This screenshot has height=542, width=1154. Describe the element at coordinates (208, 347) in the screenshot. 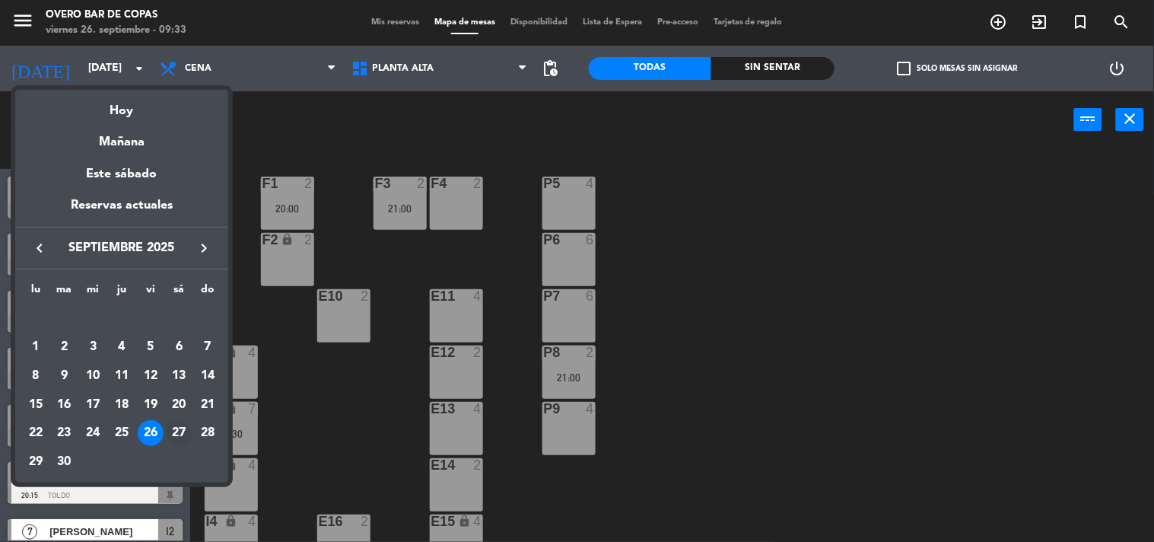

I see `td: 7 de septiembre de 2025` at that location.